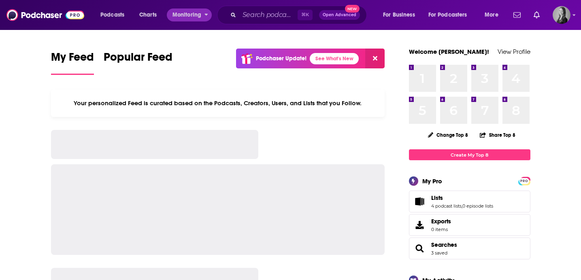 This screenshot has width=581, height=280. What do you see at coordinates (112, 15) in the screenshot?
I see `span: Podcasts` at bounding box center [112, 15].